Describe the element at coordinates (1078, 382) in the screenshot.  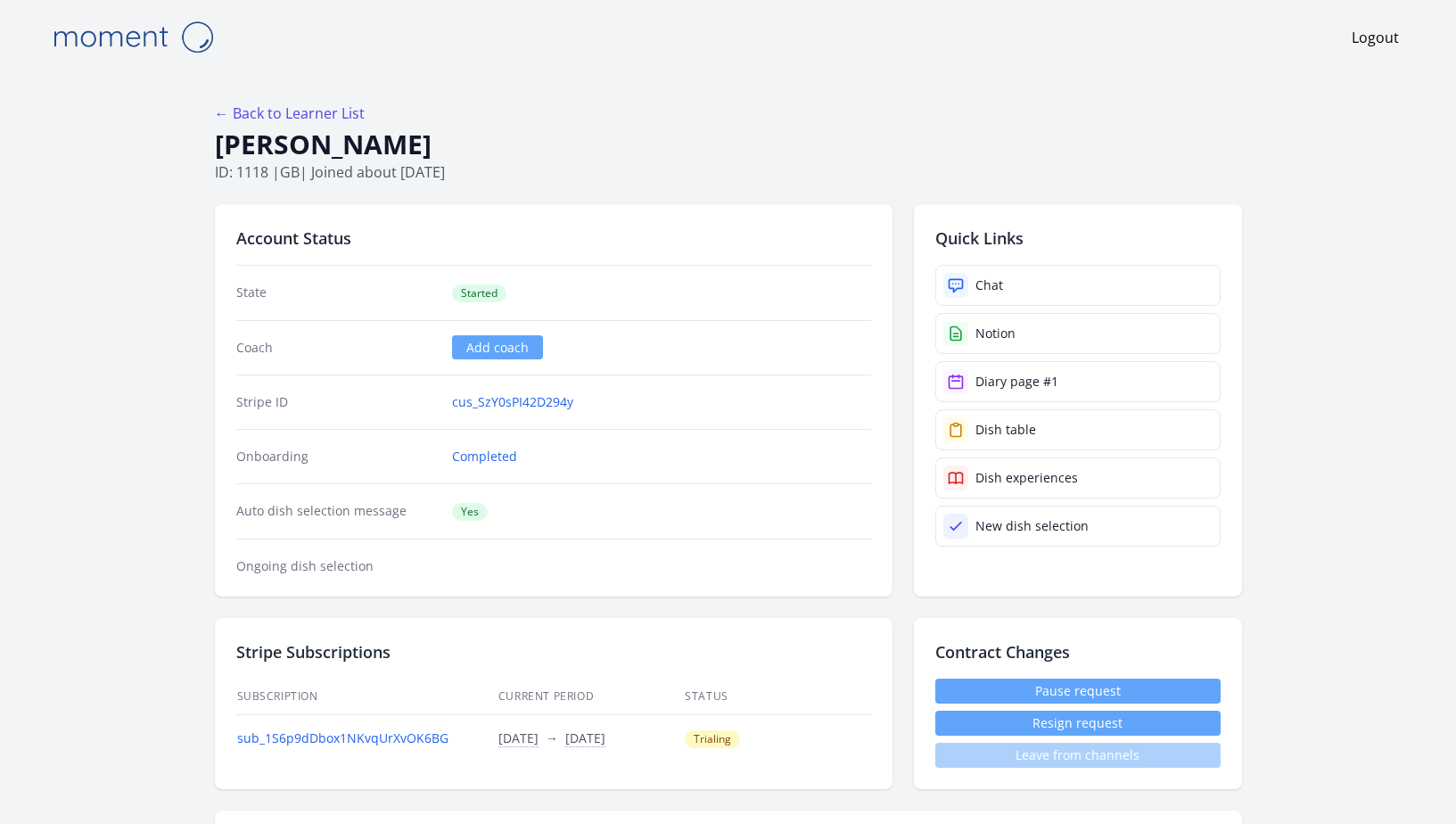
I see `a: Diary page #1` at that location.